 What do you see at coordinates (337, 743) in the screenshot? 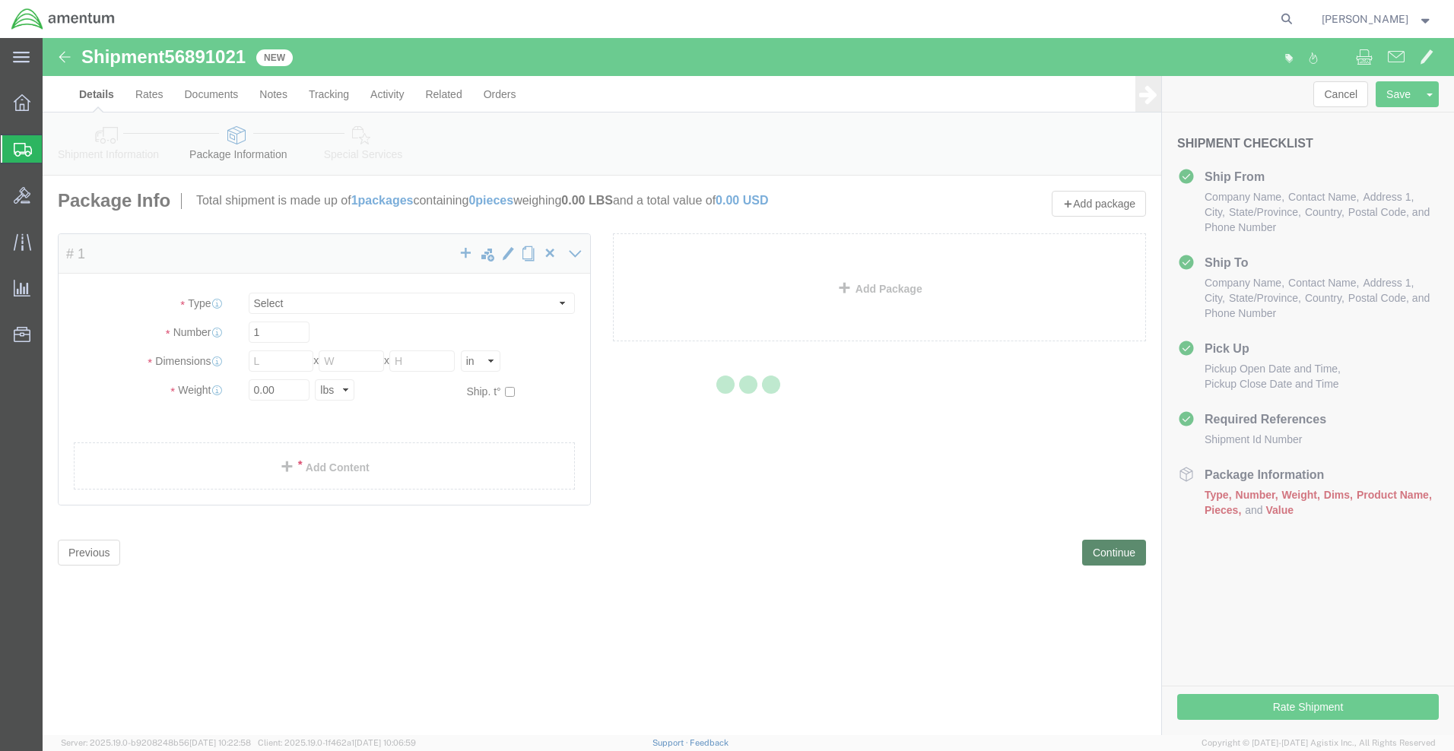
I see `span: Client: 2025.19.0-1f462a1` at bounding box center [337, 743].